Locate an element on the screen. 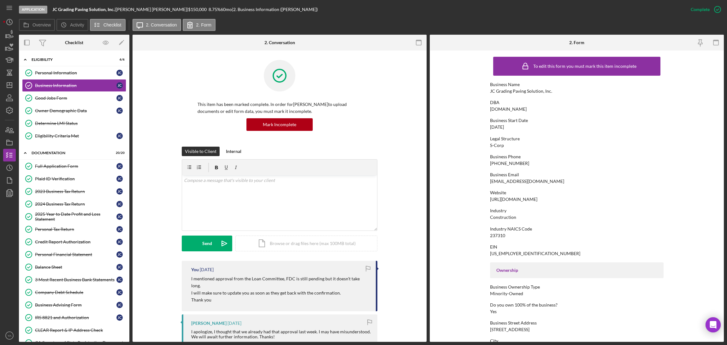 This screenshot has height=345, width=727. a: CLEAR Report & IP Address Check is located at coordinates (74, 330).